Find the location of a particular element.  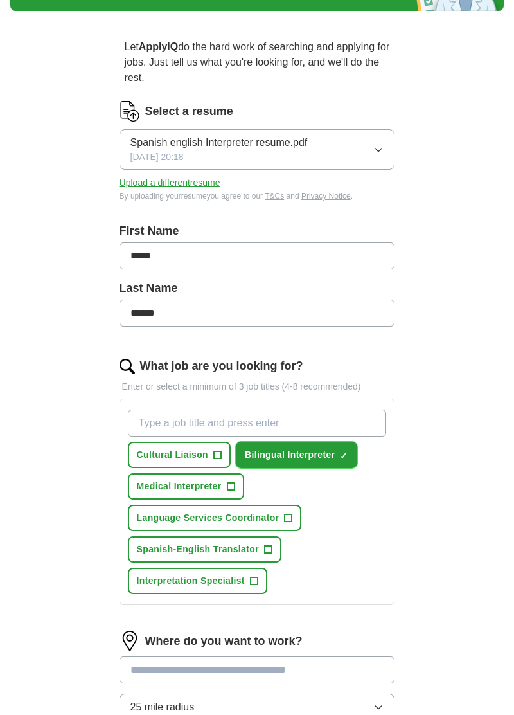

input: Type a job title and press enter is located at coordinates (257, 423).